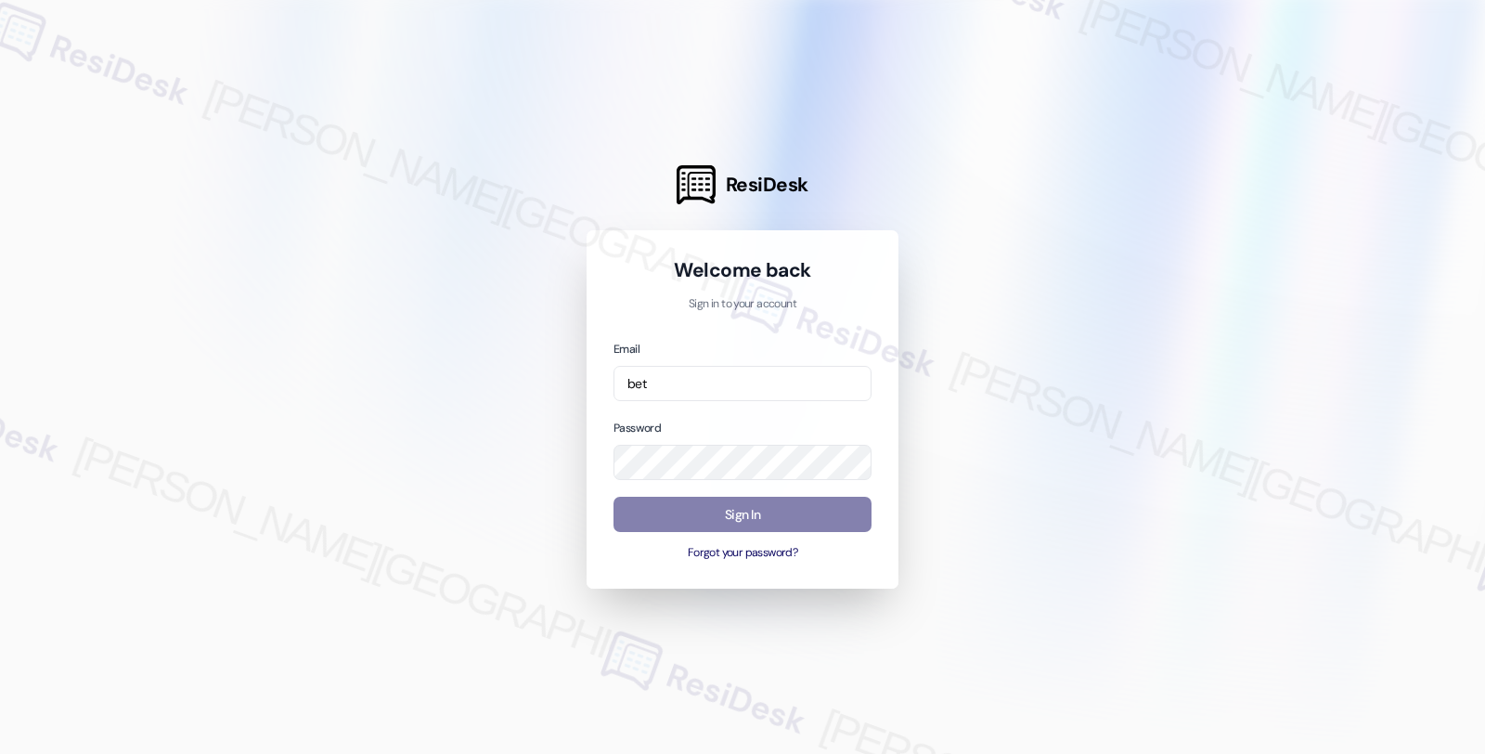  I want to click on input: name@example.com, so click(742, 383).